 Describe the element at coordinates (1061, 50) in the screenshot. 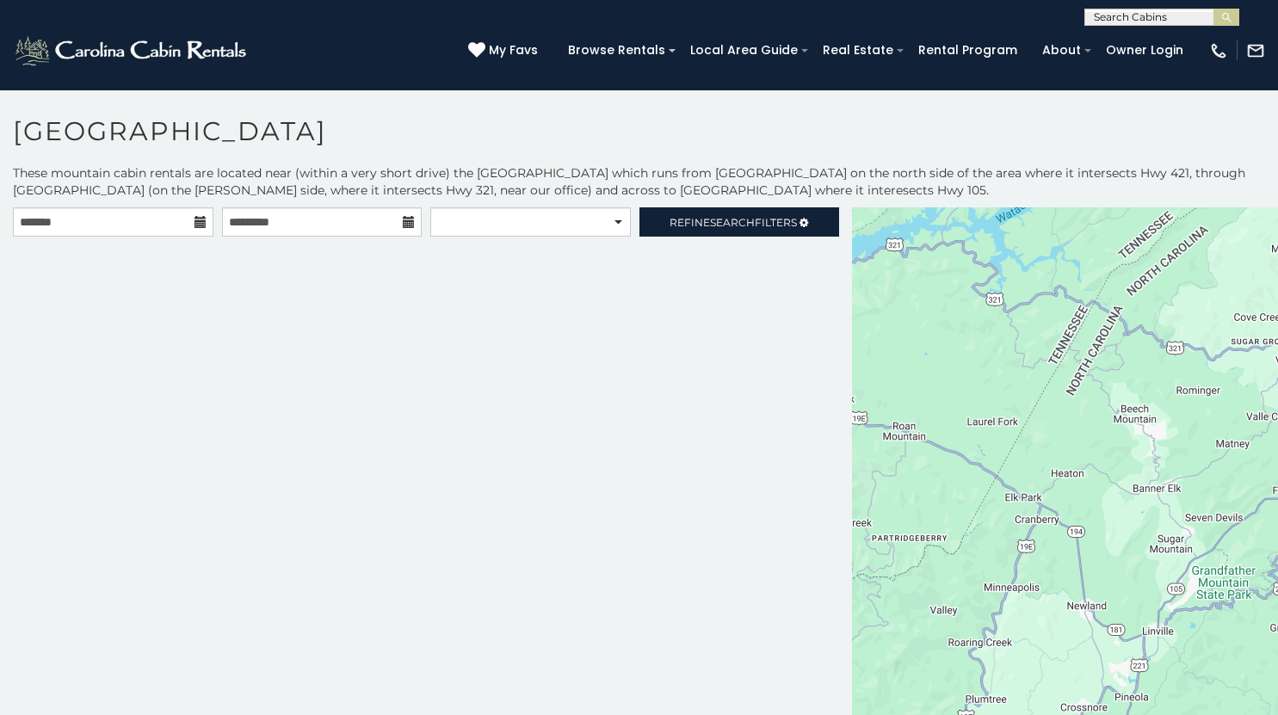

I see `a: About` at that location.